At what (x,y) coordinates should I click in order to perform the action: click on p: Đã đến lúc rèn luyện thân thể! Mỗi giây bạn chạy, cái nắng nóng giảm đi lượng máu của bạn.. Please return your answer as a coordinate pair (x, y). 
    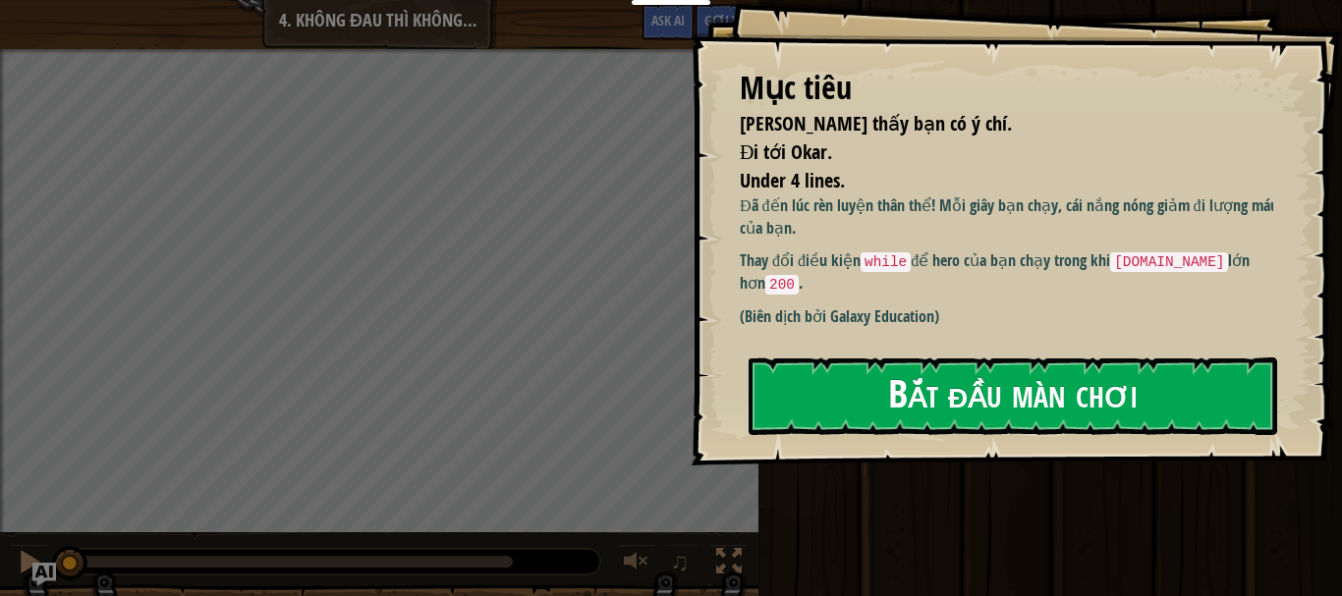
    Looking at the image, I should click on (1014, 217).